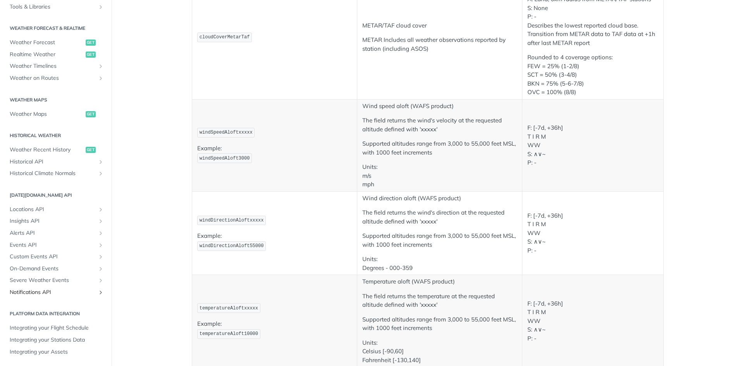 This screenshot has width=744, height=366. I want to click on span: Integrating your Flight Schedule, so click(57, 328).